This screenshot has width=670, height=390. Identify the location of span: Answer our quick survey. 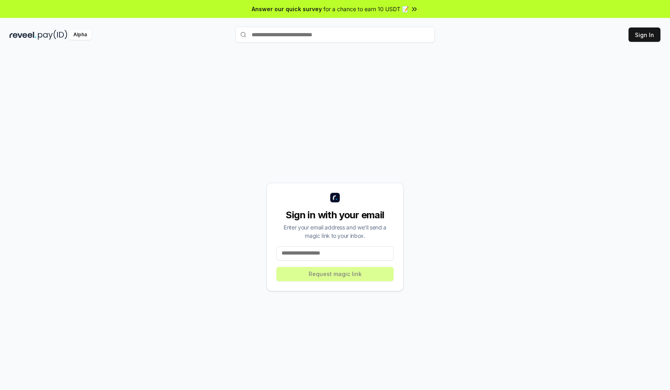
(287, 9).